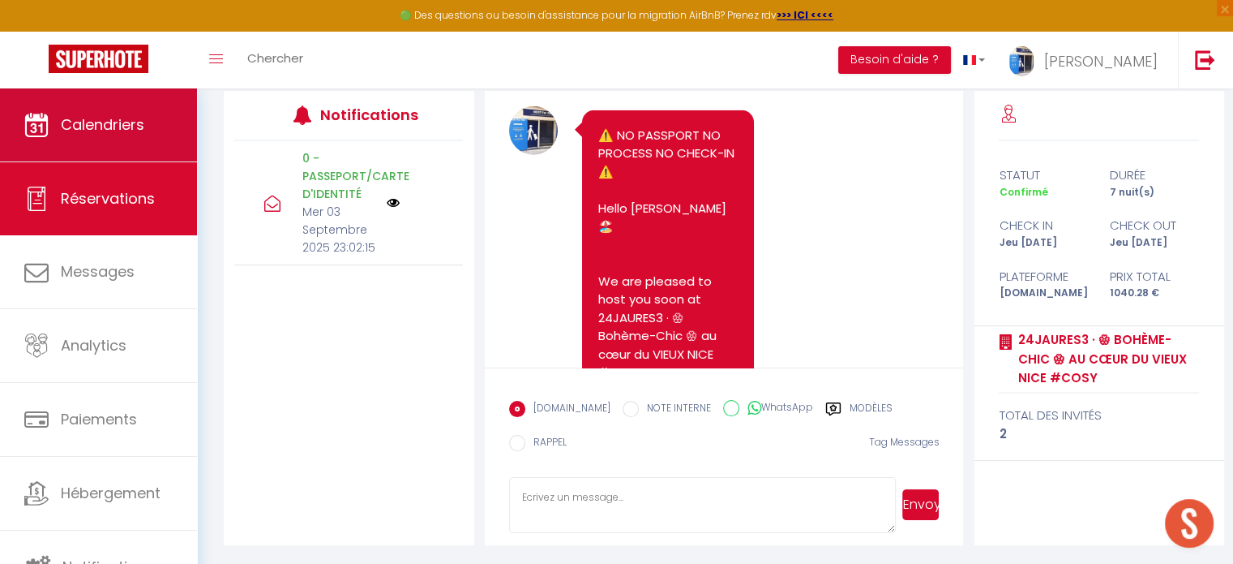 The width and height of the screenshot is (1233, 564). Describe the element at coordinates (805, 15) in the screenshot. I see `a: >>> ICI <<<<` at that location.